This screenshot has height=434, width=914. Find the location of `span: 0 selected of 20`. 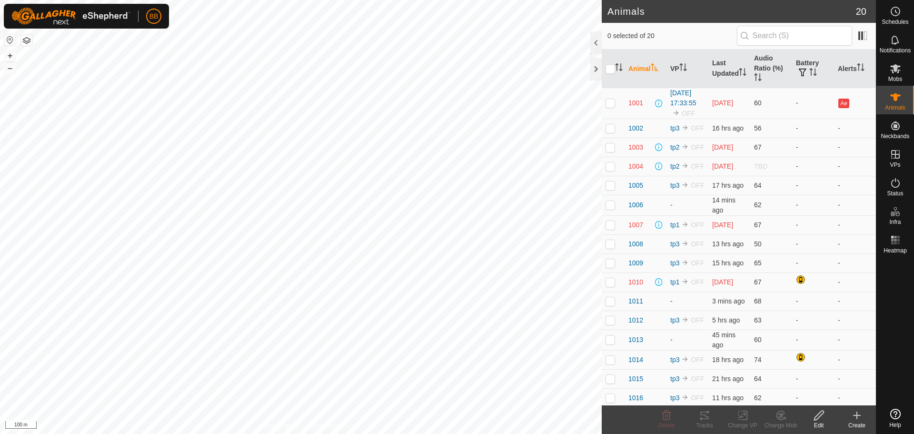

span: 0 selected of 20 is located at coordinates (672, 36).